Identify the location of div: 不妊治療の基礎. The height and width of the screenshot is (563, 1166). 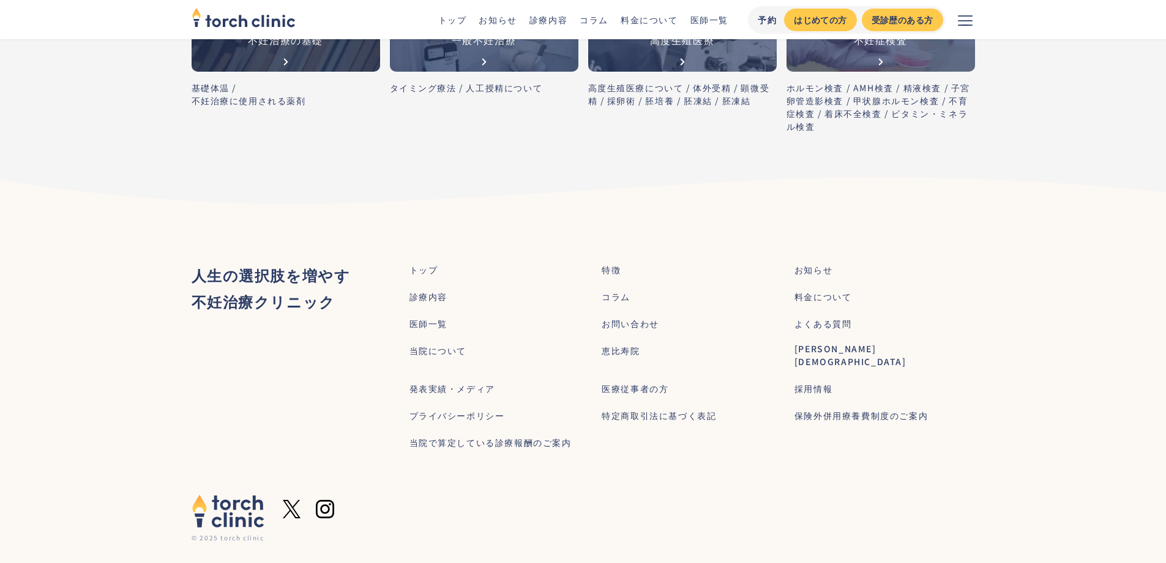
(285, 40).